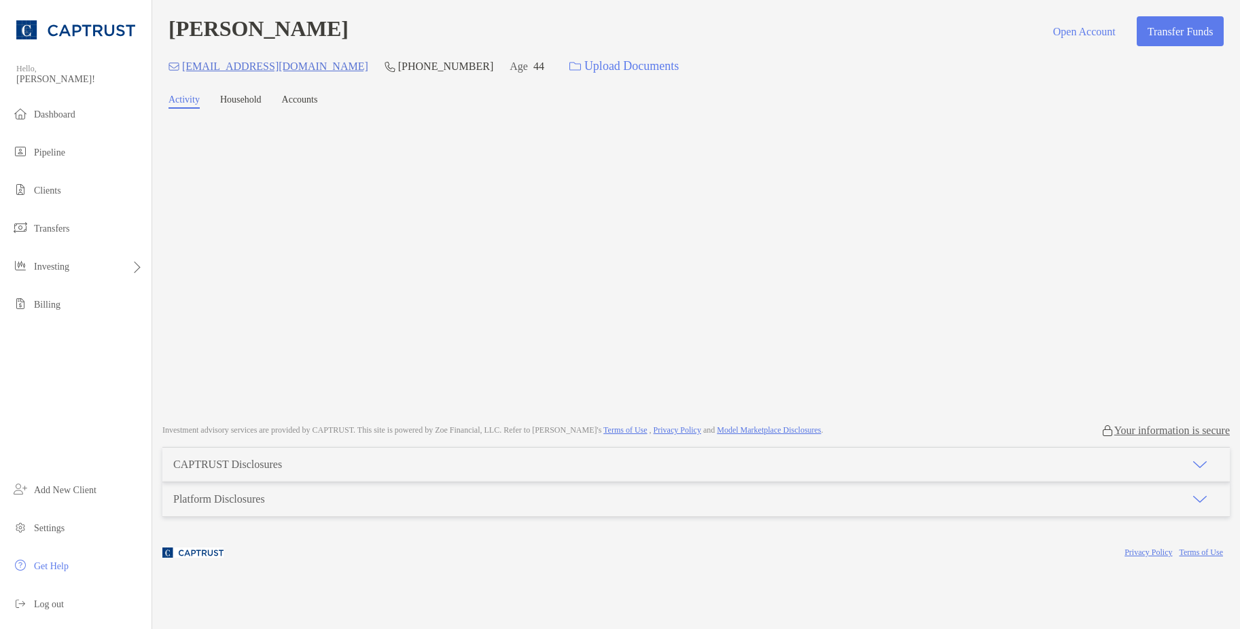  What do you see at coordinates (75, 30) in the screenshot?
I see `img: CAPTRUST Logo` at bounding box center [75, 30].